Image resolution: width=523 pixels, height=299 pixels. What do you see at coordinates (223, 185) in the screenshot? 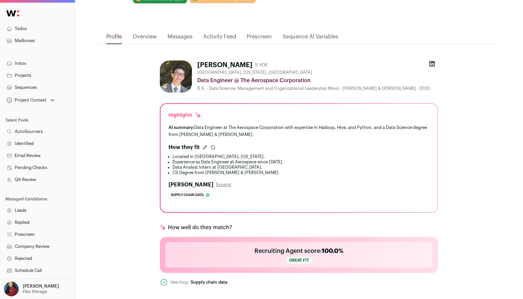
I see `button: Expand` at bounding box center [223, 185].